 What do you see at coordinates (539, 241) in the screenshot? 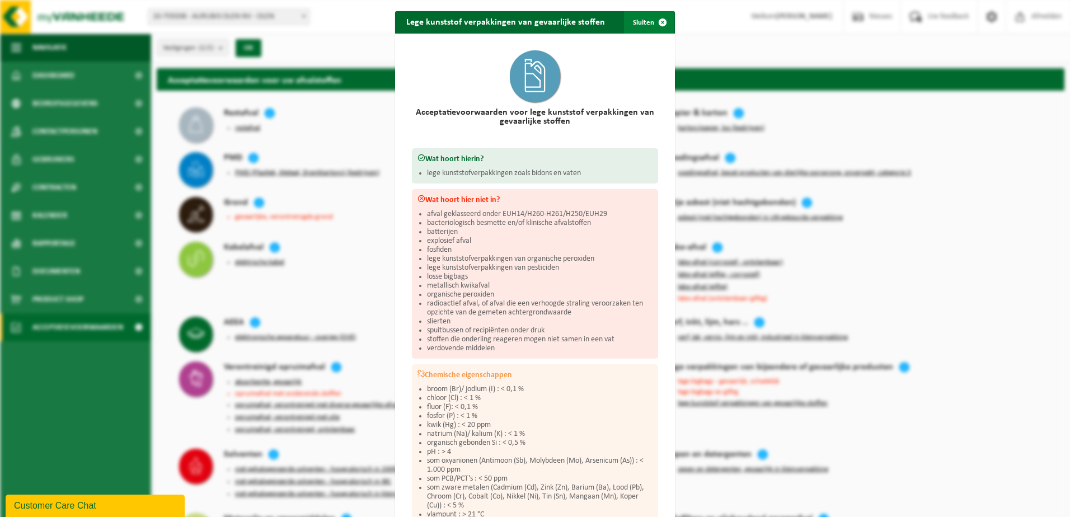
I see `li: explosief afval` at bounding box center [539, 241].